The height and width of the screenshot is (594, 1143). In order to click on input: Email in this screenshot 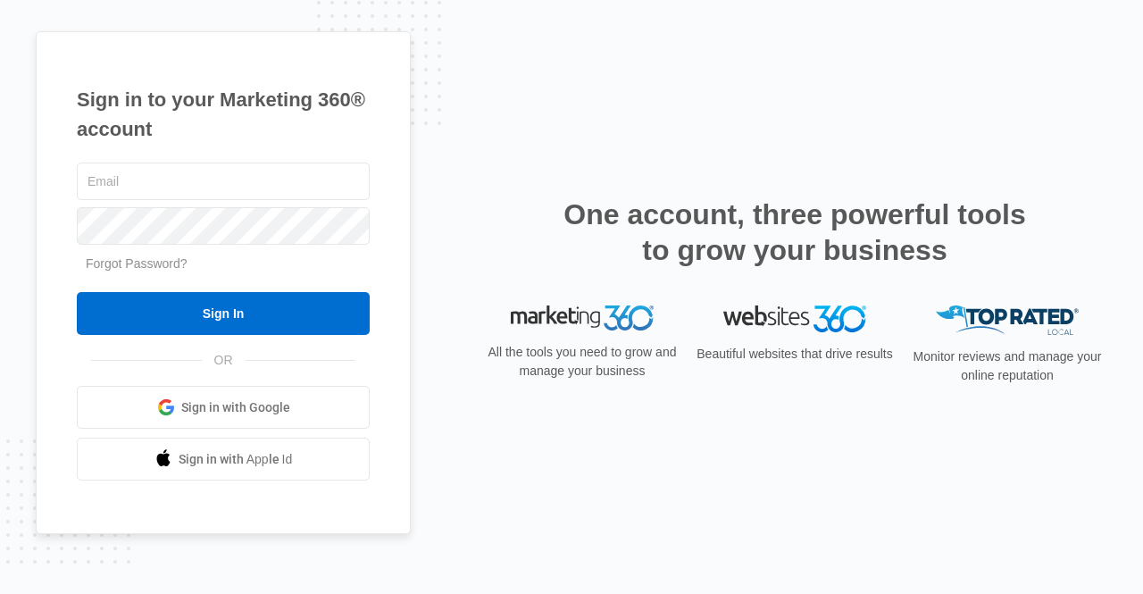, I will do `click(223, 181)`.